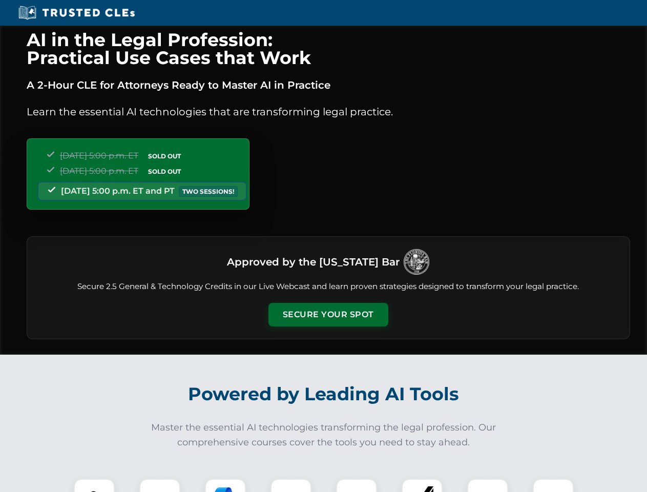  I want to click on img: Trusted CLEs, so click(76, 13).